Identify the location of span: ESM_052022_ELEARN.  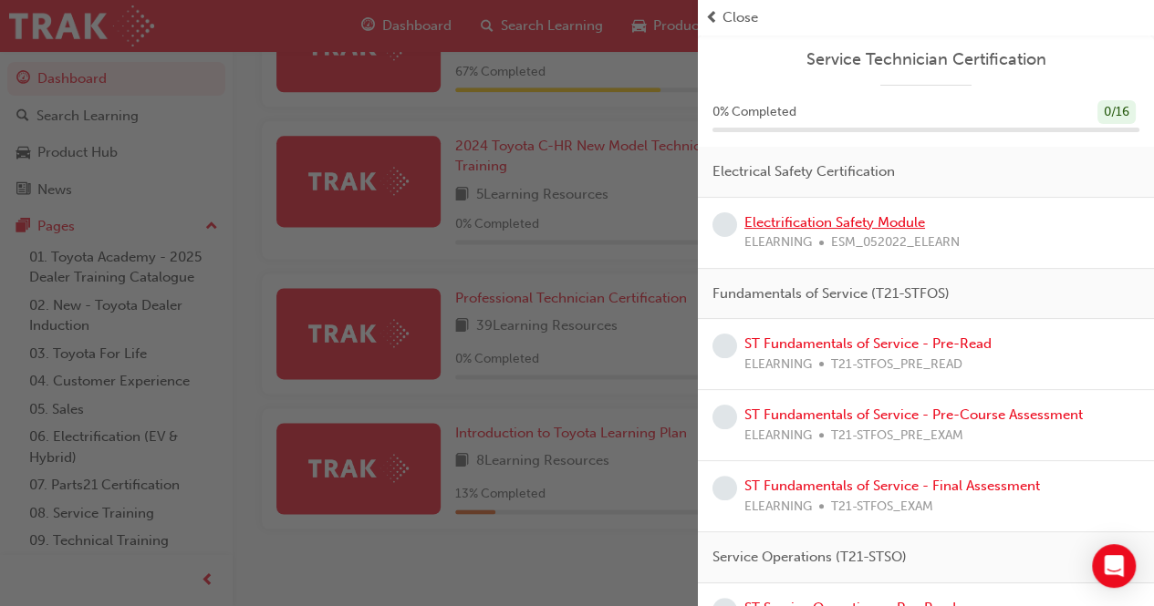
(895, 243).